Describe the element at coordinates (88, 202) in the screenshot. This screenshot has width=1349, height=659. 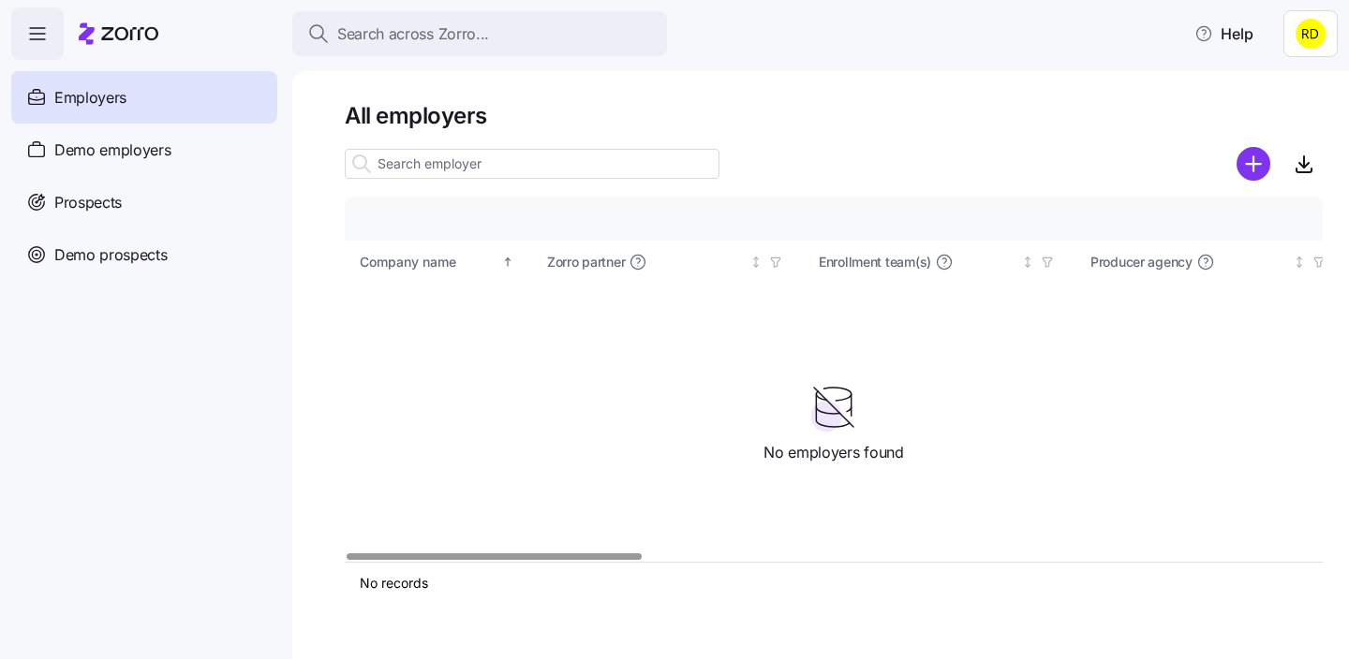
I see `span: Prospects` at that location.